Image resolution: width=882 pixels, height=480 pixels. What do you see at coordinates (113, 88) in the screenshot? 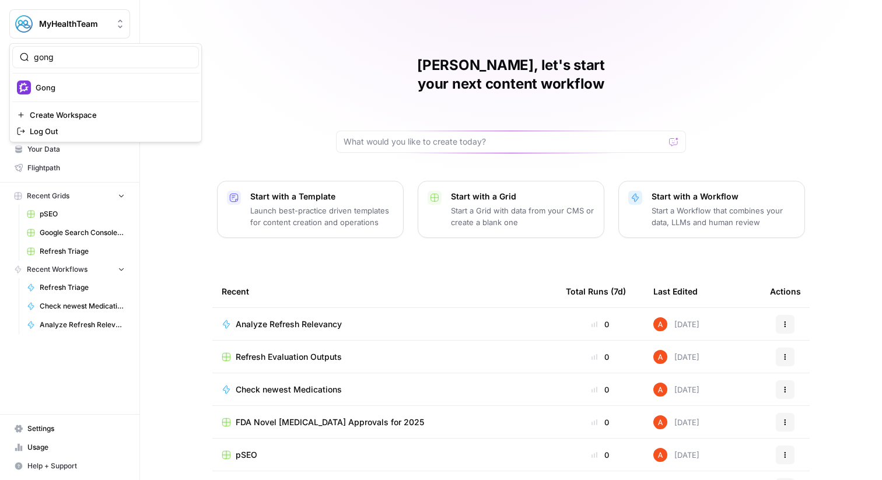
I see `span: Gong` at bounding box center [113, 88].